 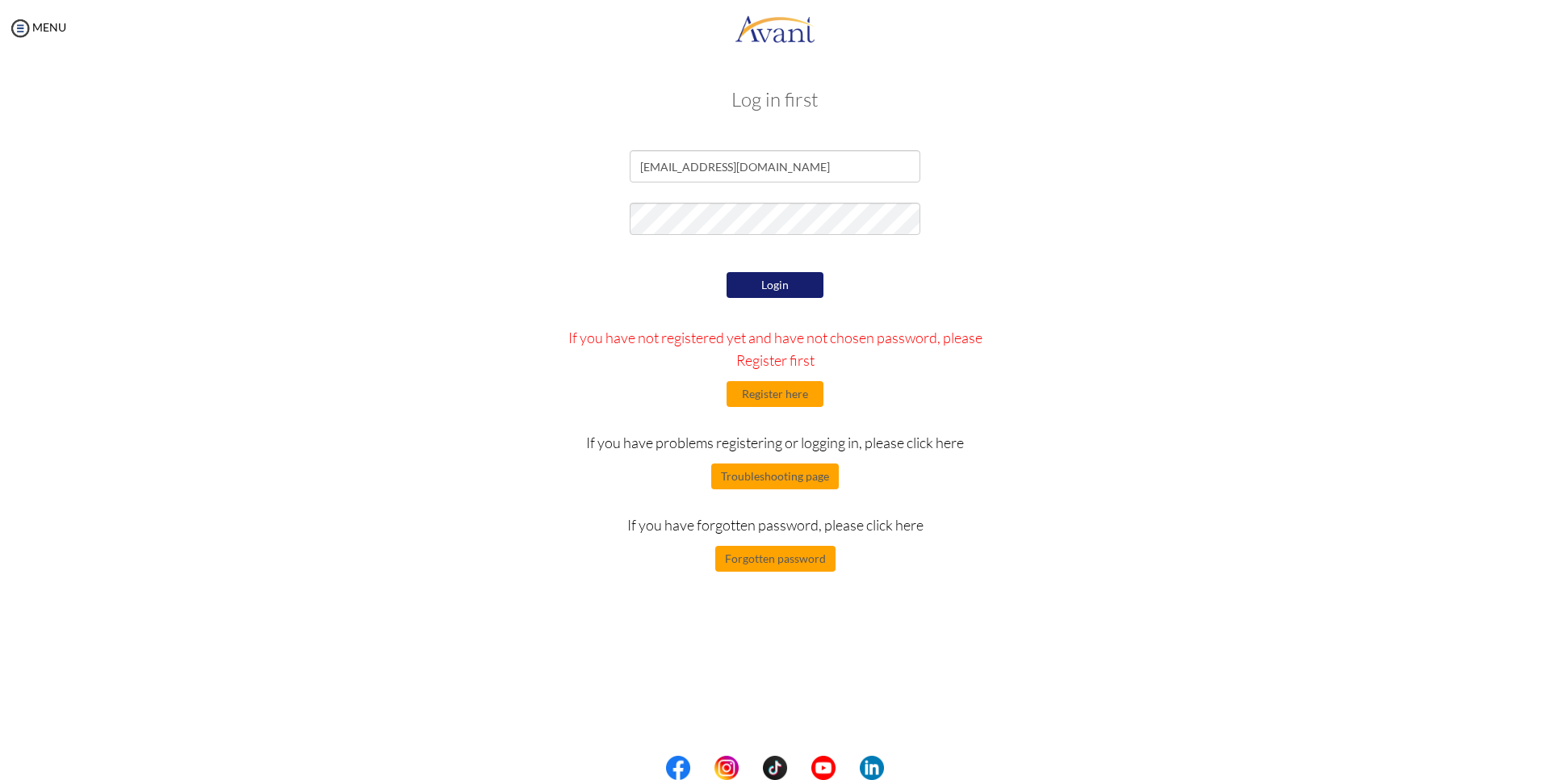 I want to click on p: If you have not registered yet and have not chosen password, please Register first, so click(x=775, y=349).